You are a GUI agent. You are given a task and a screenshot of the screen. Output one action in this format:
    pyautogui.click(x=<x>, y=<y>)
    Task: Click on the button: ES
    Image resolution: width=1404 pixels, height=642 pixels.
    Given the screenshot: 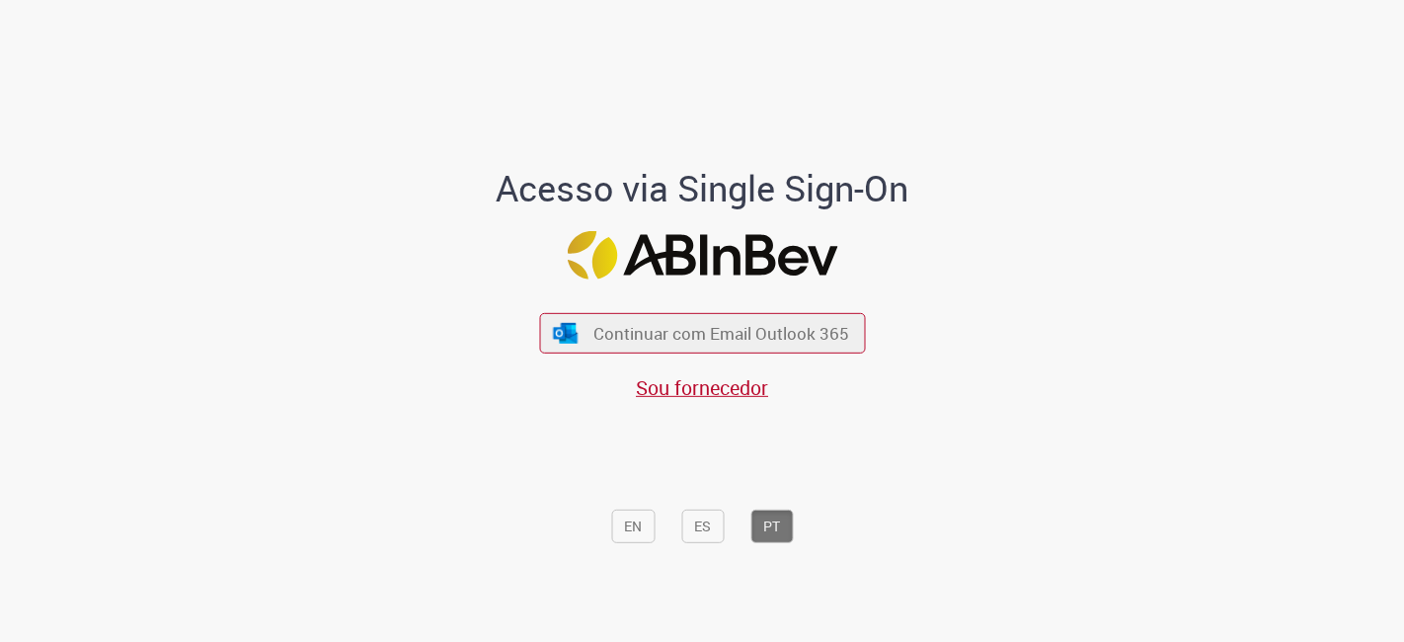 What is the action you would take?
    pyautogui.click(x=702, y=526)
    